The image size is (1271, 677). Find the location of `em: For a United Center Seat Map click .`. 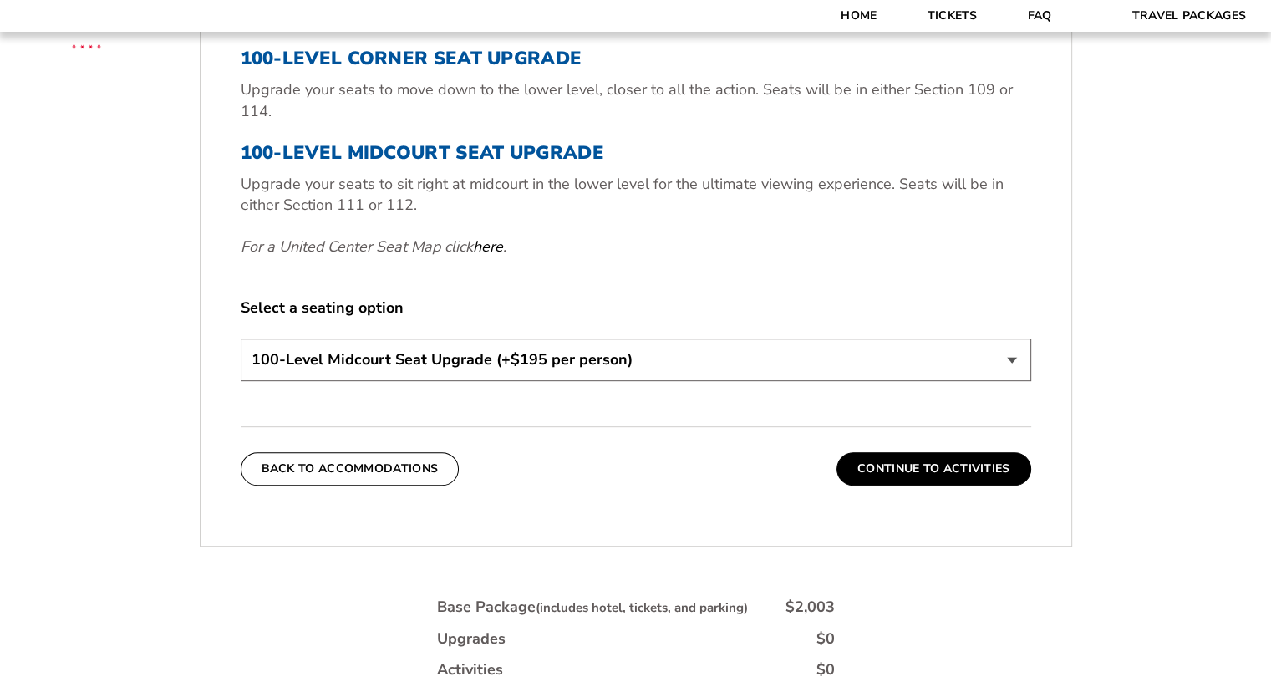

em: For a United Center Seat Map click . is located at coordinates (374, 247).